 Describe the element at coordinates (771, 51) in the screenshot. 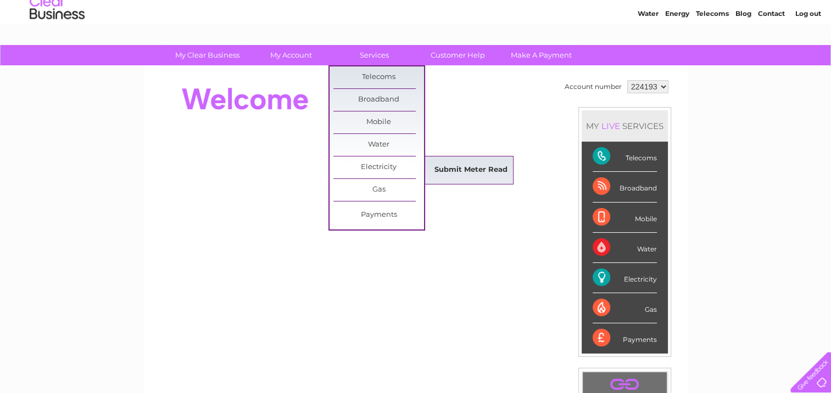

I see `a: Contact` at that location.